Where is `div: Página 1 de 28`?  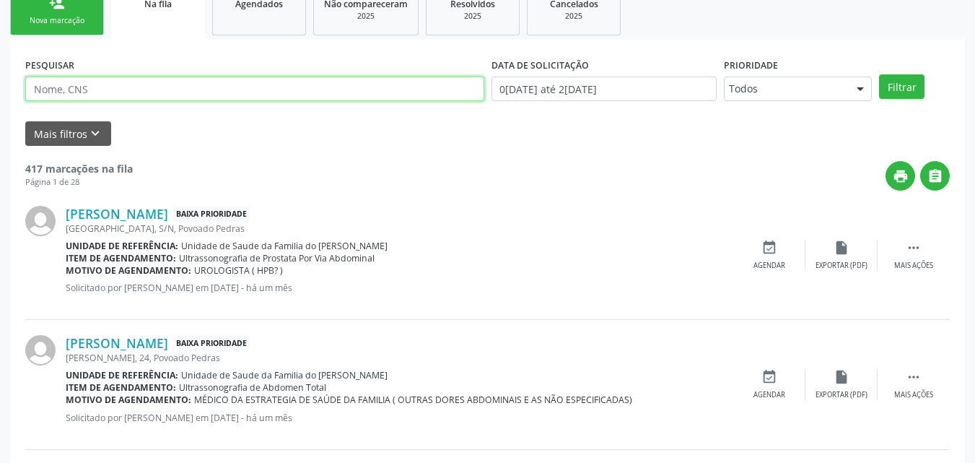 div: Página 1 de 28 is located at coordinates (79, 182).